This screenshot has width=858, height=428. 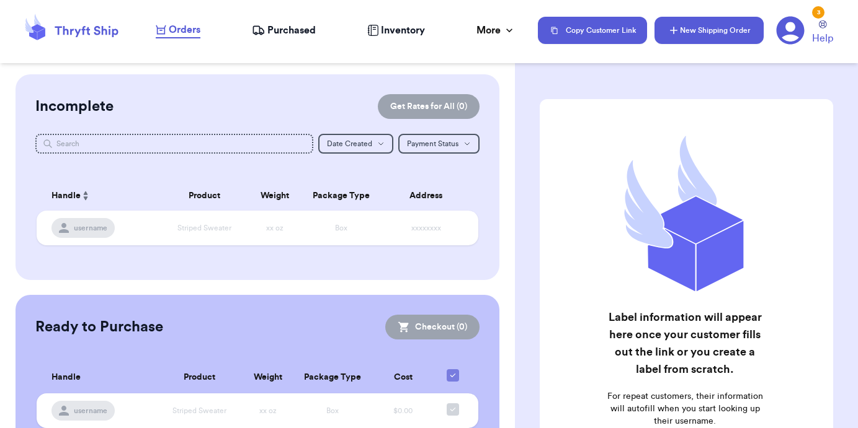 What do you see at coordinates (438, 144) in the screenshot?
I see `button: Payment Status` at bounding box center [438, 144].